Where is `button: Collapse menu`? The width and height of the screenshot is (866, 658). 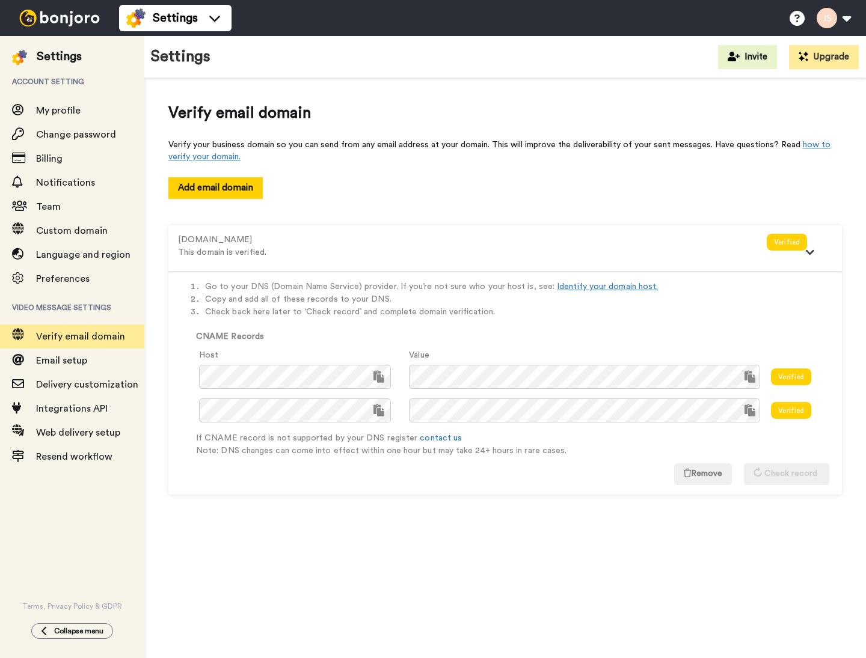
button: Collapse menu is located at coordinates (72, 631).